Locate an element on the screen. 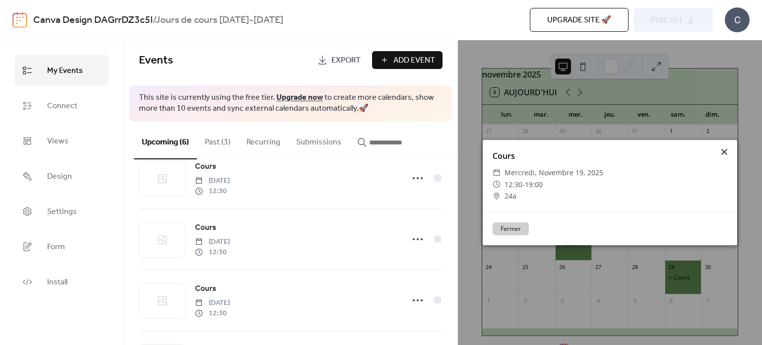 Image resolution: width=762 pixels, height=345 pixels. span: 19:00 is located at coordinates (534, 184).